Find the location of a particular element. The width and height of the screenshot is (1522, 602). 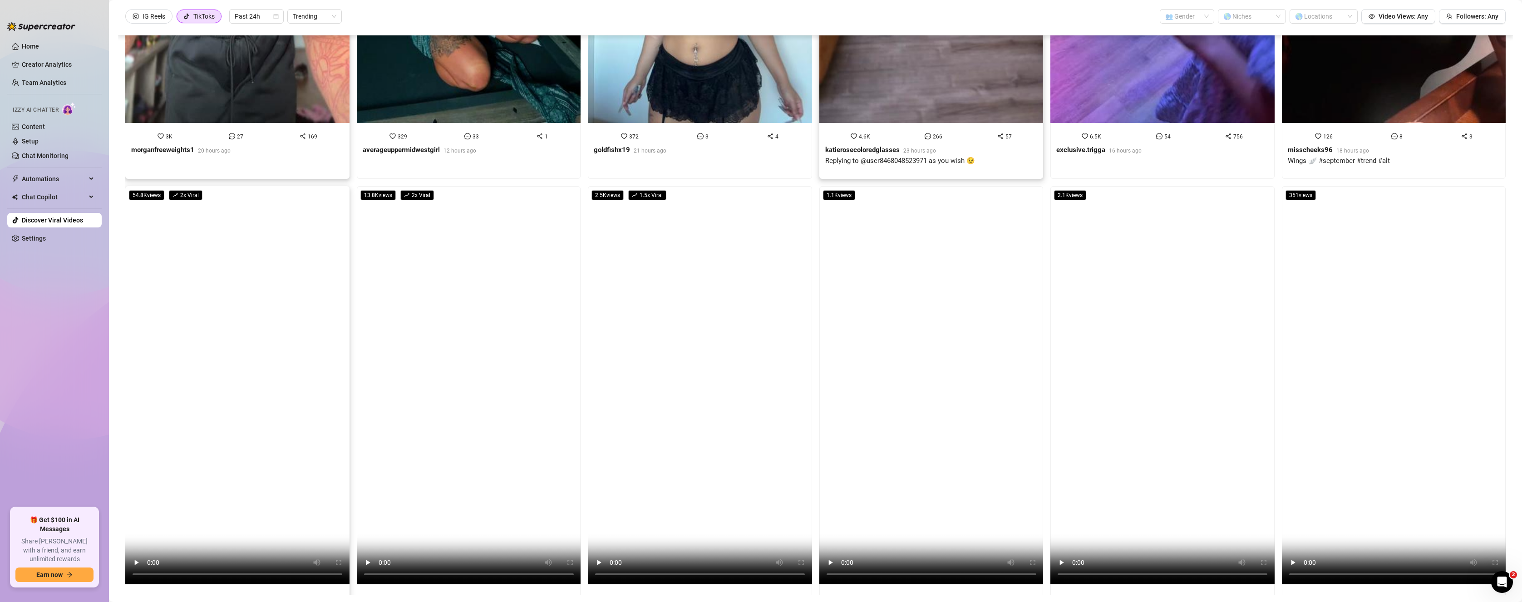

span: 57 is located at coordinates (1009, 137).